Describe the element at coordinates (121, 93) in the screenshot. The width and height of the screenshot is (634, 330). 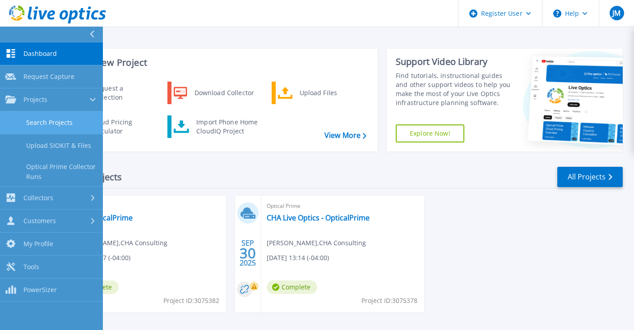
I see `div: Request a Collection` at that location.